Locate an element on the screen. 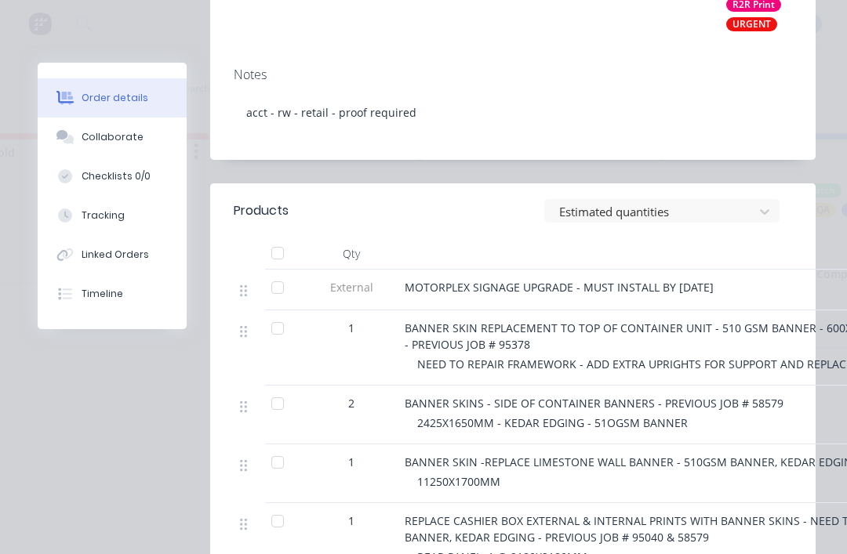  span: BANNER SKINS - SIDE OF CONTAINER BANNERS - PREVIOUS JOB # 58579 is located at coordinates (593, 403).